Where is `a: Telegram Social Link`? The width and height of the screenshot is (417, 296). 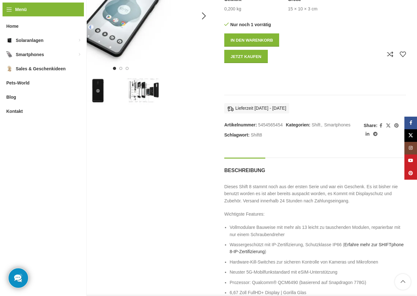 a: Telegram Social Link is located at coordinates (376, 134).